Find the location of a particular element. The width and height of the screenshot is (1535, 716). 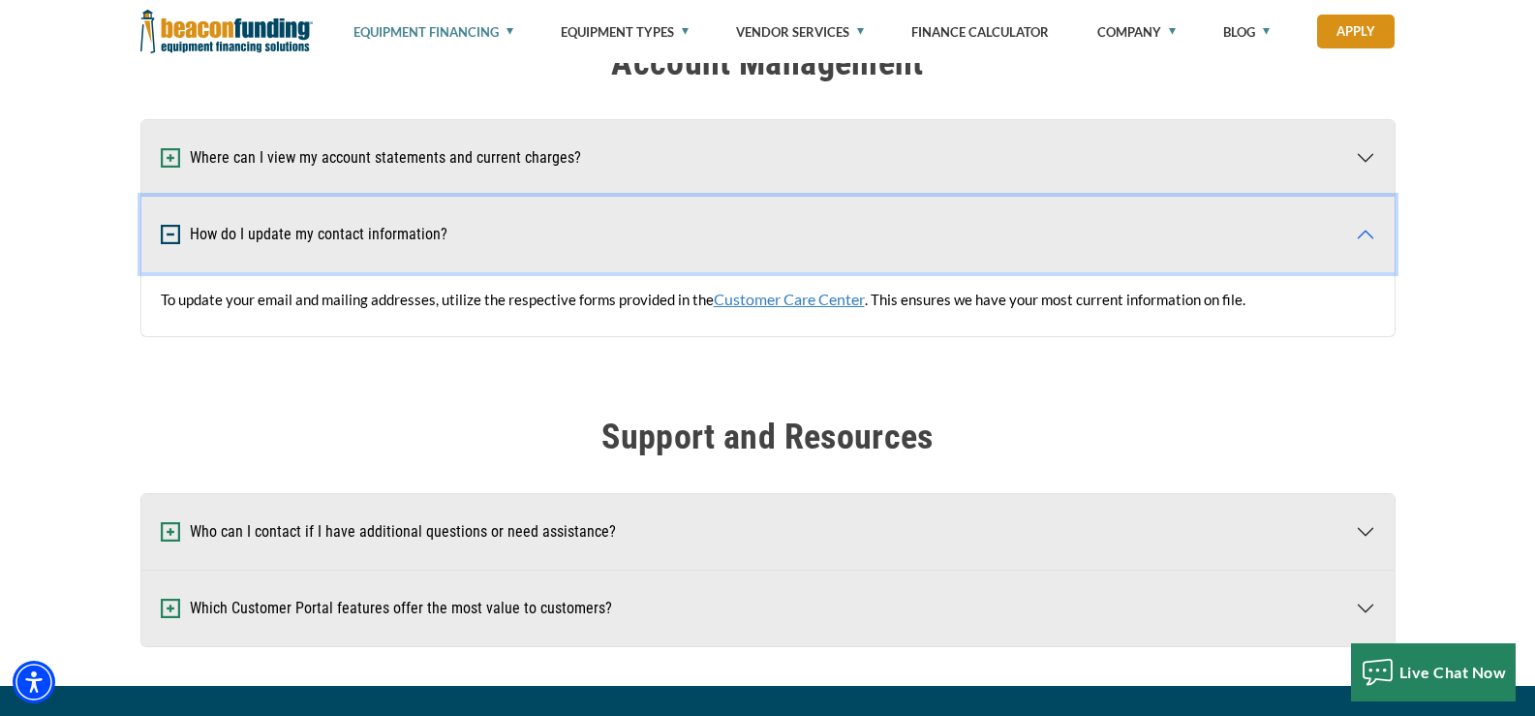

h2: Account Management is located at coordinates (768, 63).